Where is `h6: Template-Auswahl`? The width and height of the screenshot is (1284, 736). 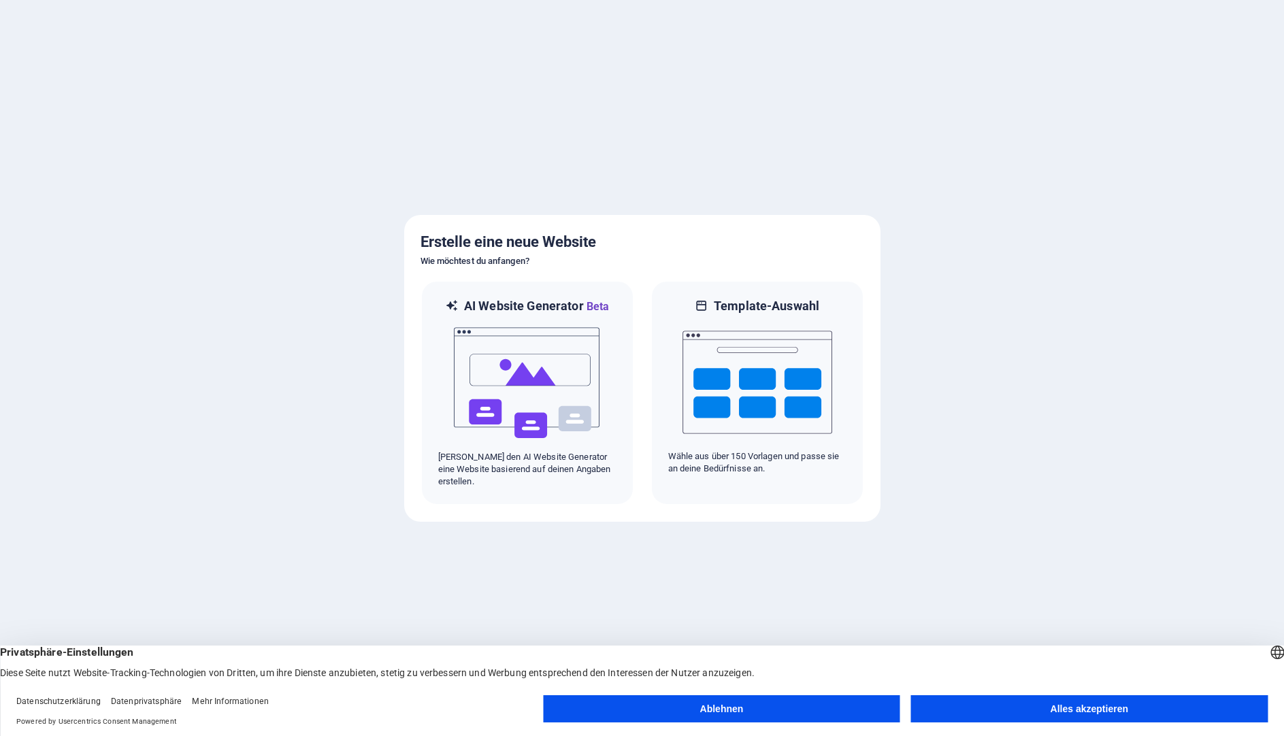 h6: Template-Auswahl is located at coordinates (766, 306).